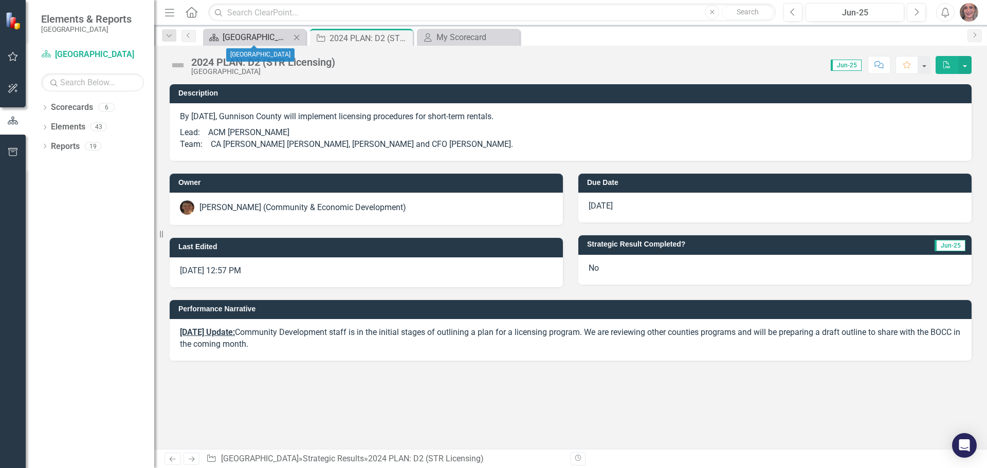 The height and width of the screenshot is (468, 987). What do you see at coordinates (594, 268) in the screenshot?
I see `span: No` at bounding box center [594, 268].